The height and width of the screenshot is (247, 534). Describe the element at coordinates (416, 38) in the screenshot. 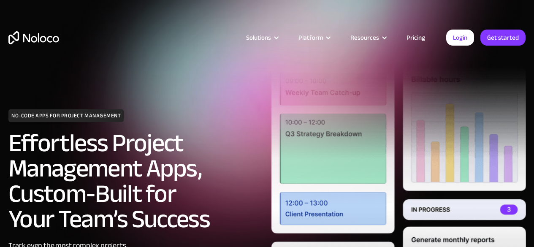

I see `a: Pricing` at that location.